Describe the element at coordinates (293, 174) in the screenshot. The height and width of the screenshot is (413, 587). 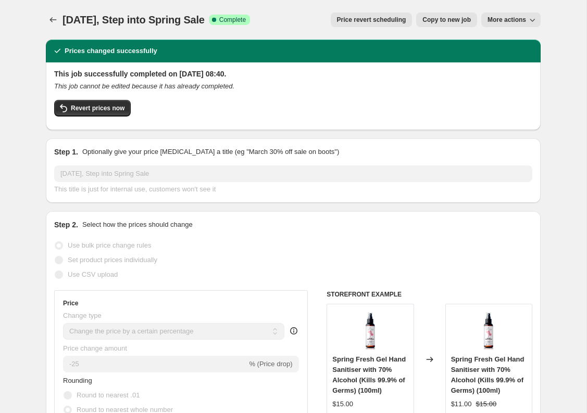
I see `input: 30% off holiday sale` at that location.